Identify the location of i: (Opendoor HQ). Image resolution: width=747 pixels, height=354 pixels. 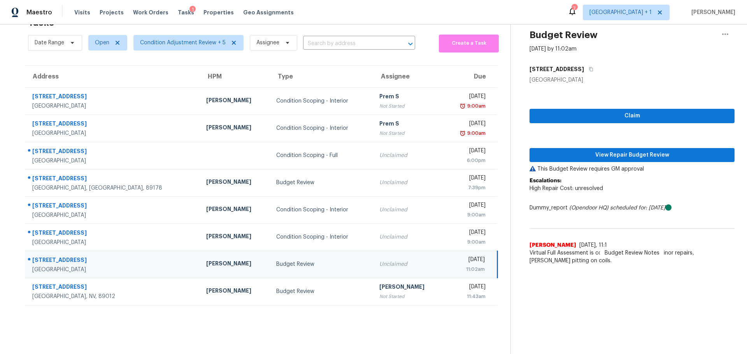
(588, 208).